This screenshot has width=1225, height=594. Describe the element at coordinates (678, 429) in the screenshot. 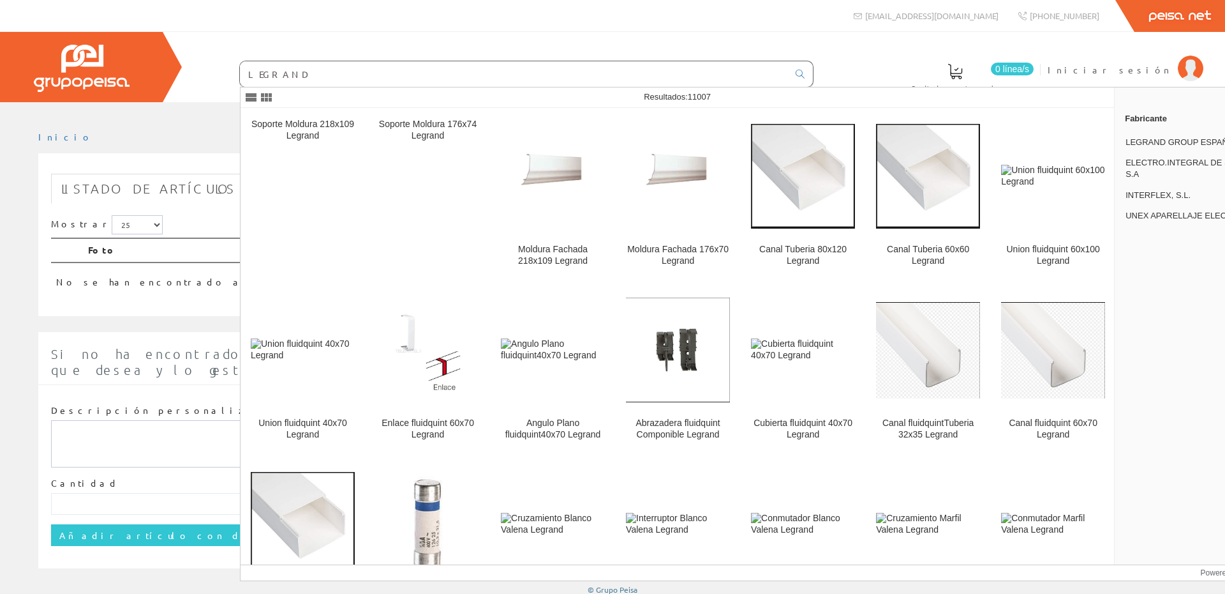

I see `div: Abrazadera fluidquint Componible Legrand` at that location.